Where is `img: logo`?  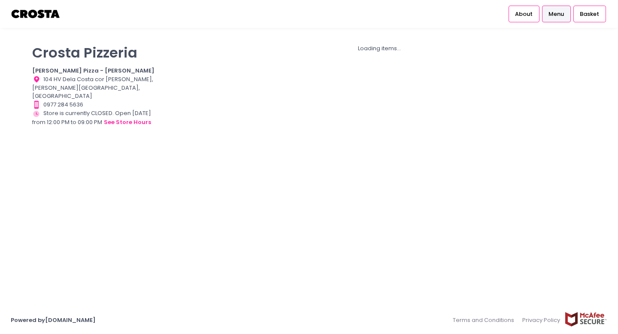
img: logo is located at coordinates (36, 14).